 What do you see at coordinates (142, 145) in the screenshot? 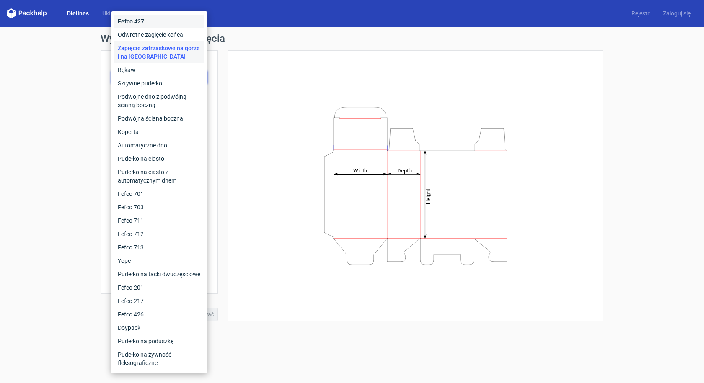
I see `font: Automatyczne dno` at bounding box center [142, 145].